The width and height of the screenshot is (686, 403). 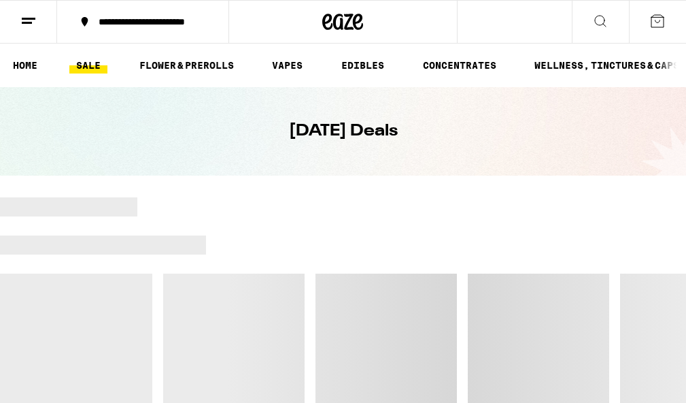 What do you see at coordinates (287, 65) in the screenshot?
I see `a: VAPES` at bounding box center [287, 65].